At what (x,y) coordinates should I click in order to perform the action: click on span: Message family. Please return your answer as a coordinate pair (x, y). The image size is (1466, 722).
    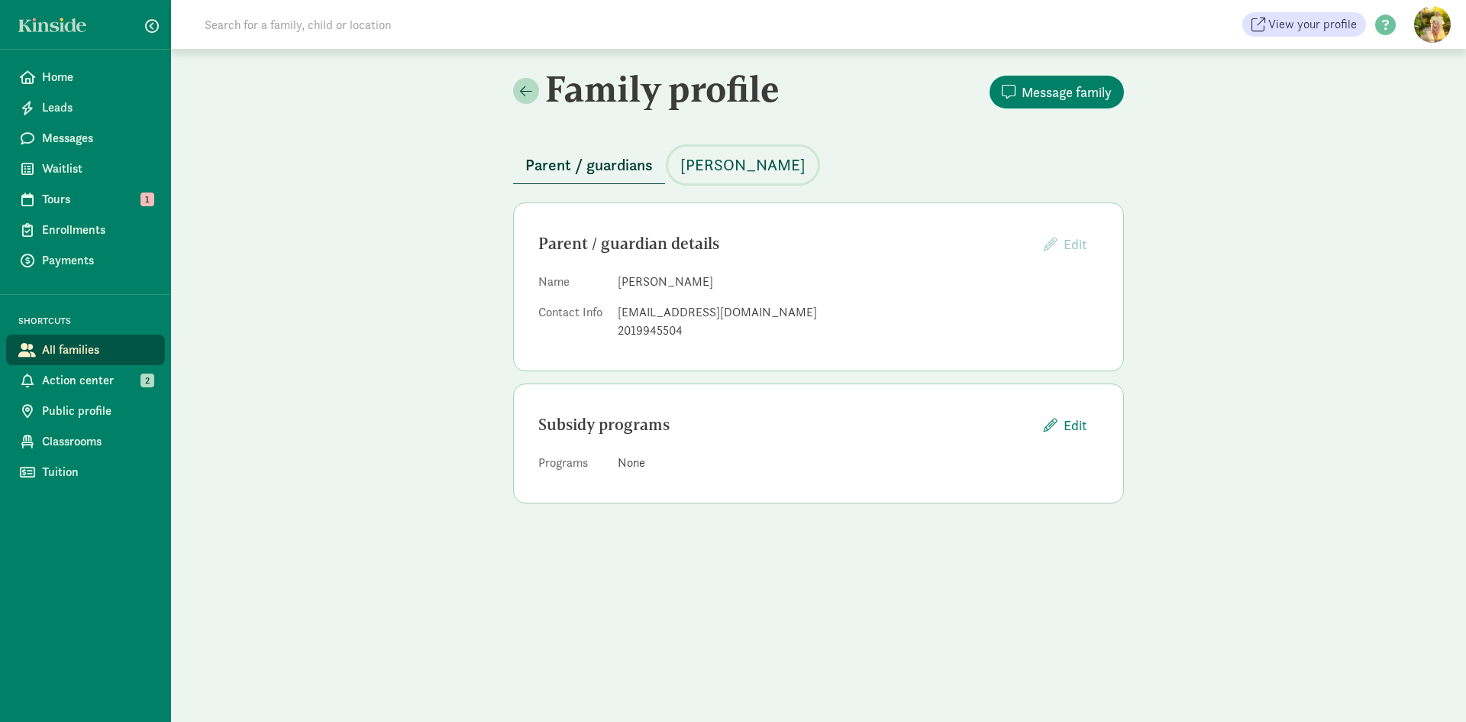
    Looking at the image, I should click on (1067, 92).